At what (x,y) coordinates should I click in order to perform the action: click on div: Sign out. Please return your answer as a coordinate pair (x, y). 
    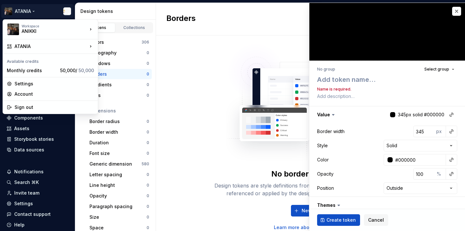
    Looking at the image, I should click on (54, 108).